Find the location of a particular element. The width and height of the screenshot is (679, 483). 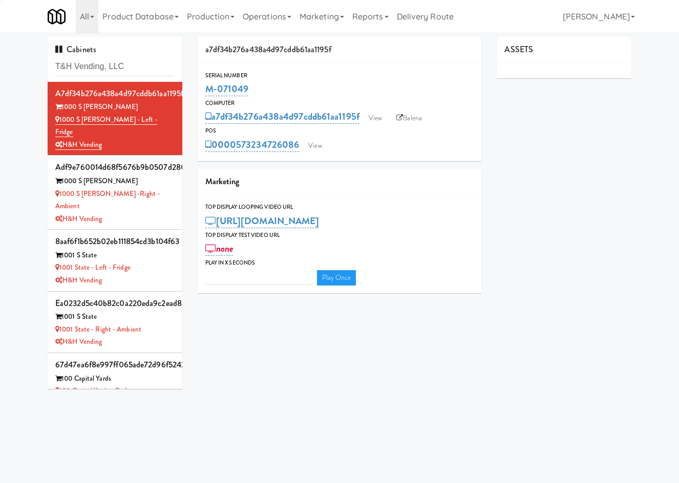

a: 1001 State - Left - Fridge is located at coordinates (93, 267).